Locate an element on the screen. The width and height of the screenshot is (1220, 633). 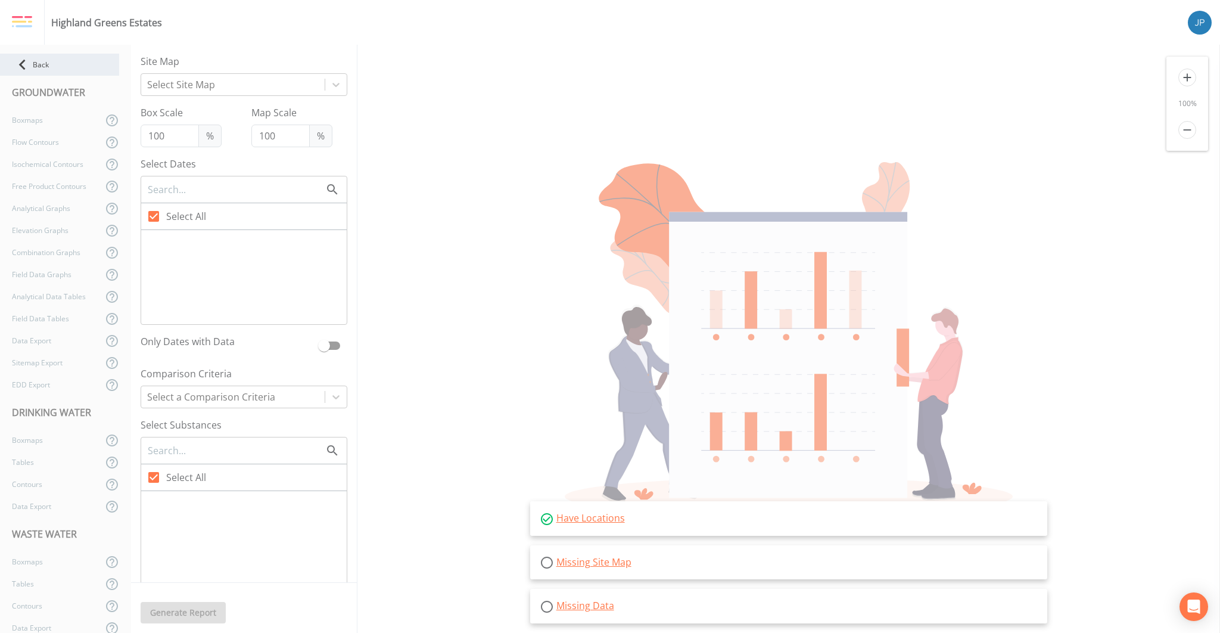
label: Comparison Criteria is located at coordinates (244, 374).